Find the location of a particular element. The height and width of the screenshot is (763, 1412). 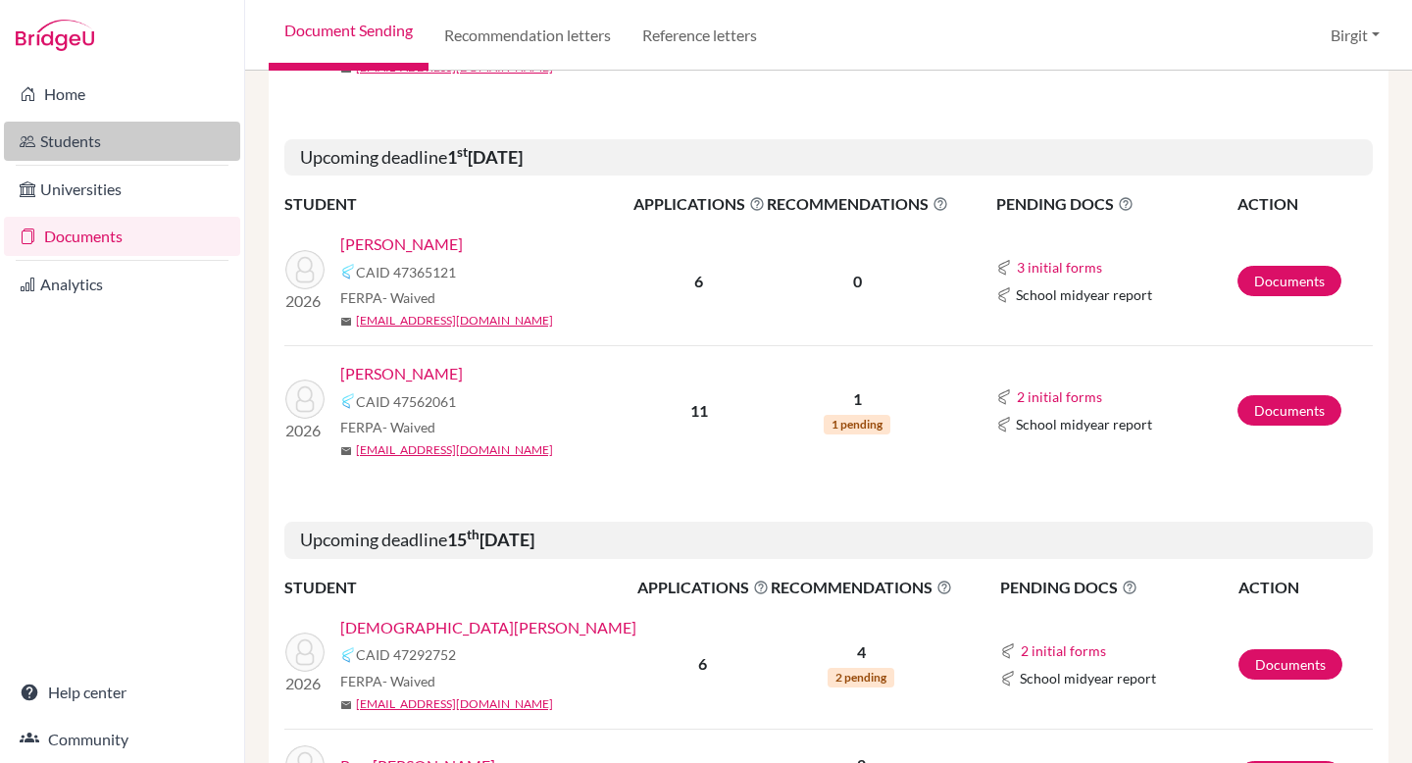

button: Birgit is located at coordinates (1355, 35).